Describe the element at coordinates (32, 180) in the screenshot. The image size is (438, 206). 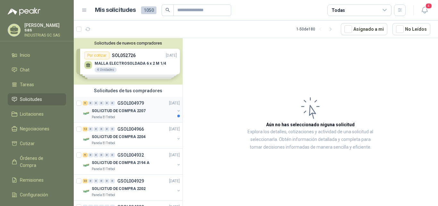
I see `span: Remisiones` at that location.